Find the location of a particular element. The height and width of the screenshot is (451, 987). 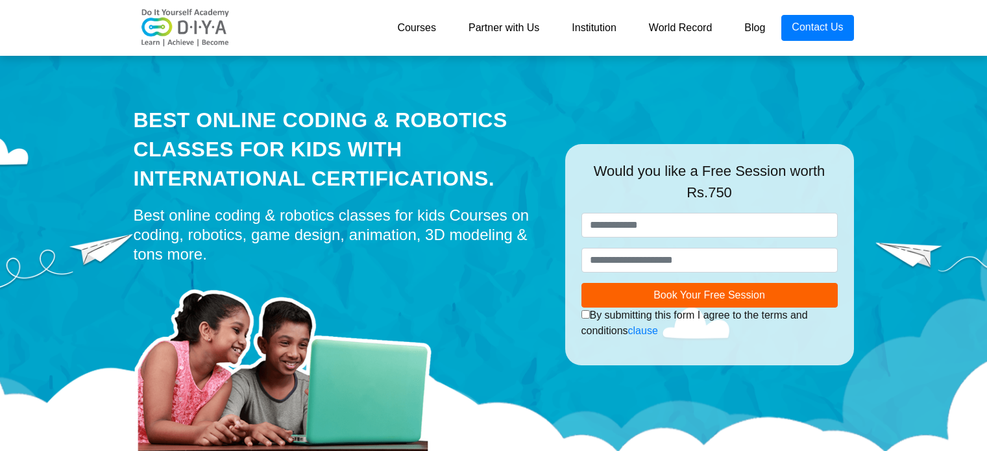

img: logo-v2.png is located at coordinates (186, 28).